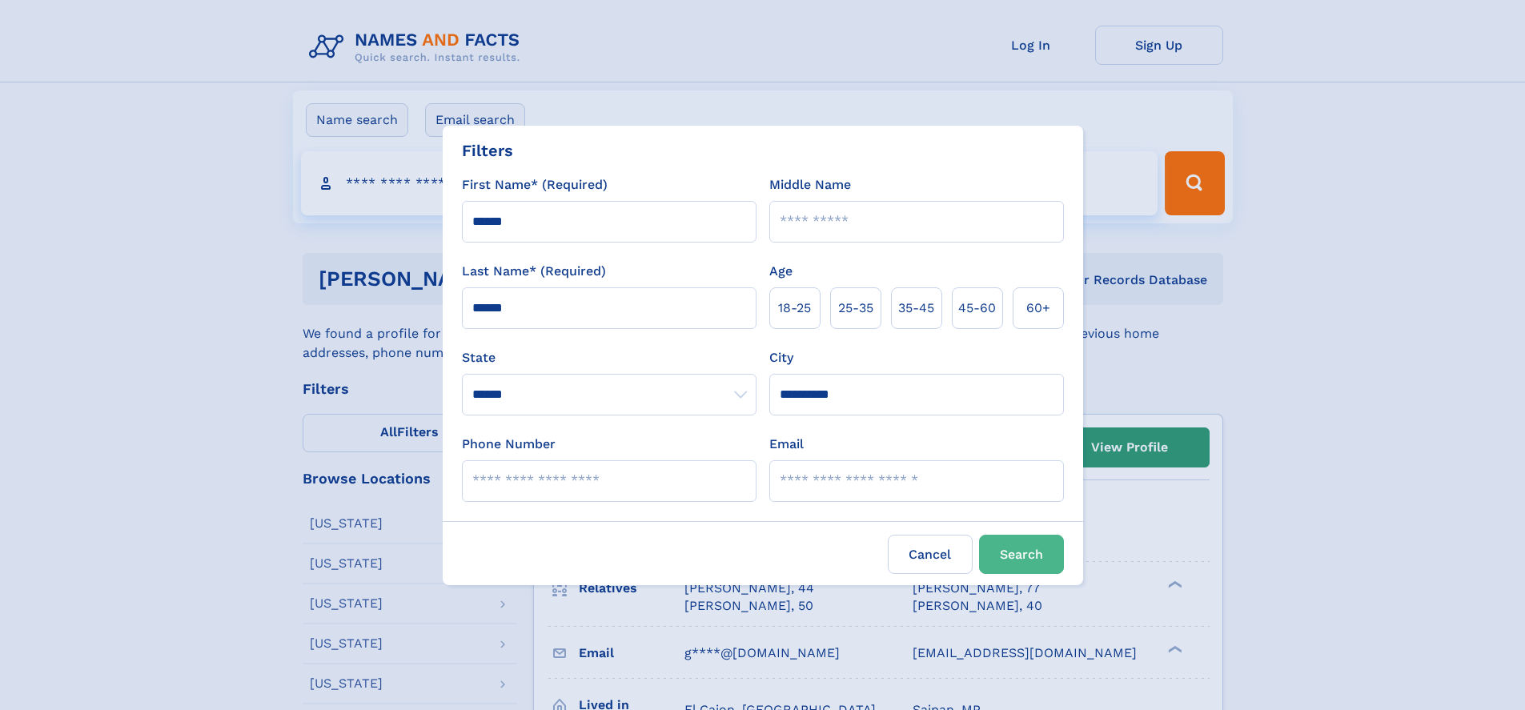 This screenshot has height=710, width=1525. Describe the element at coordinates (786, 444) in the screenshot. I see `label: Email` at that location.